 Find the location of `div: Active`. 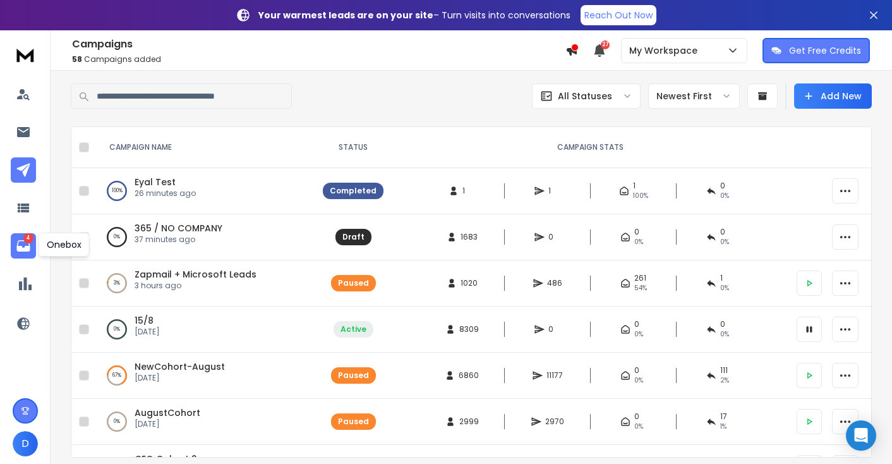

div: Active is located at coordinates (353, 329).